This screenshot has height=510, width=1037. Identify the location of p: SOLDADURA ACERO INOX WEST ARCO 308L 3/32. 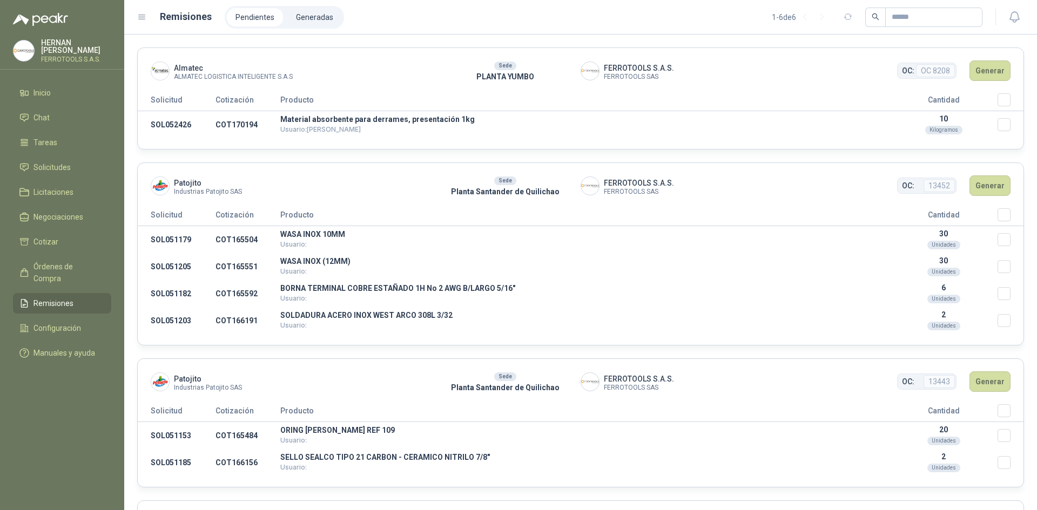
(585, 315).